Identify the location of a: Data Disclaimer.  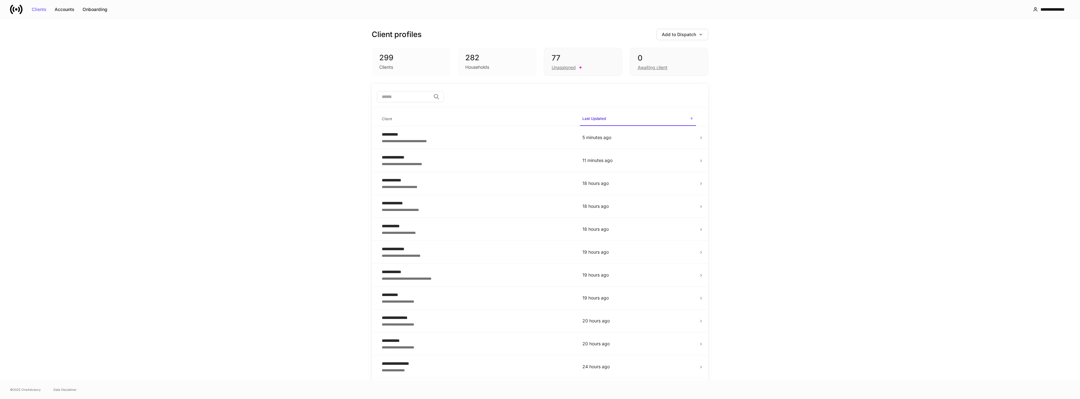
(65, 390).